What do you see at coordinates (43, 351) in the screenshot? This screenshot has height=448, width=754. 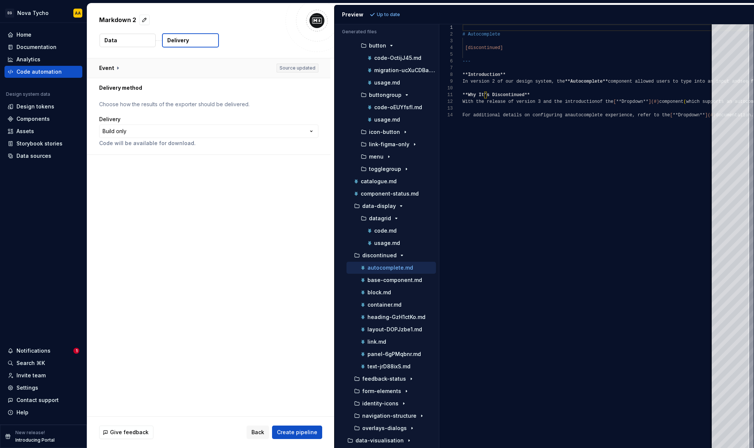 I see `button: Notifications1` at bounding box center [43, 351].